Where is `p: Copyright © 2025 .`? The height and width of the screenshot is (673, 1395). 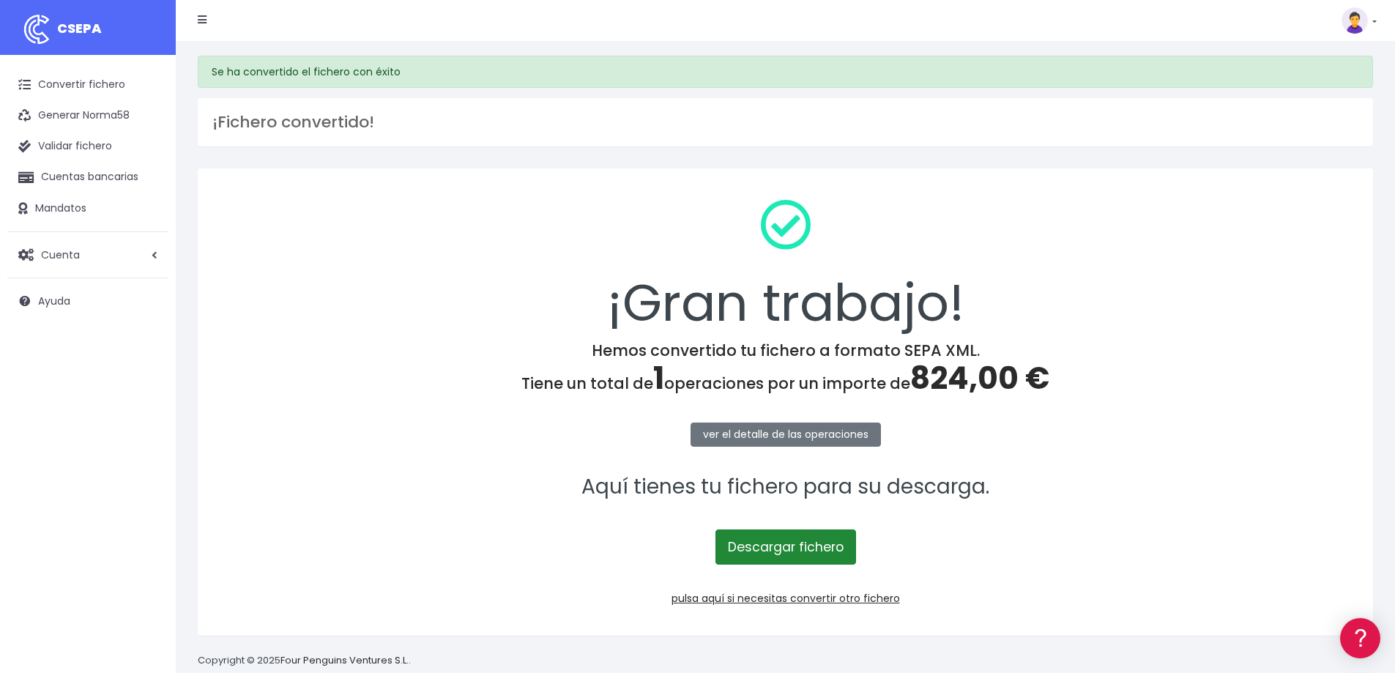
p: Copyright © 2025 . is located at coordinates (304, 661).